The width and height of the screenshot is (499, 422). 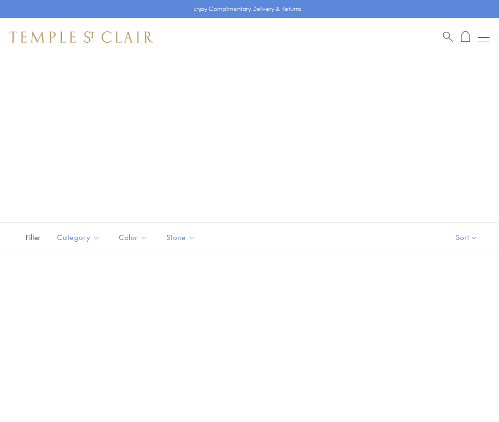 What do you see at coordinates (81, 37) in the screenshot?
I see `img: Temple St. Clair` at bounding box center [81, 37].